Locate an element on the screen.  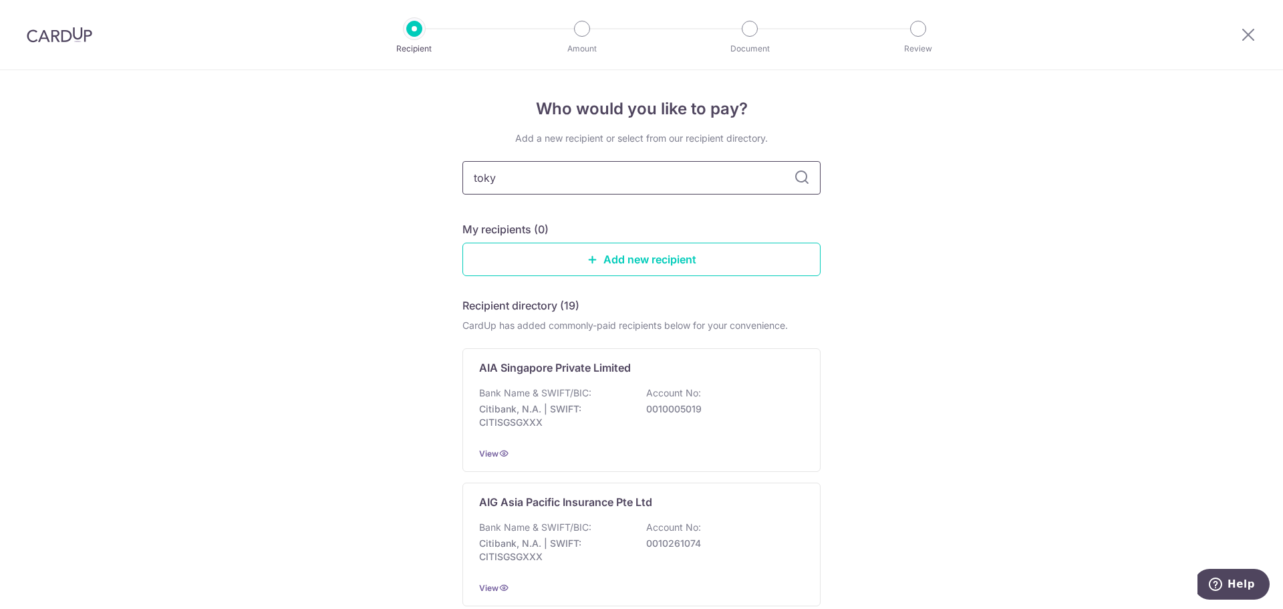
h5: Recipient directory (19) is located at coordinates (521, 305).